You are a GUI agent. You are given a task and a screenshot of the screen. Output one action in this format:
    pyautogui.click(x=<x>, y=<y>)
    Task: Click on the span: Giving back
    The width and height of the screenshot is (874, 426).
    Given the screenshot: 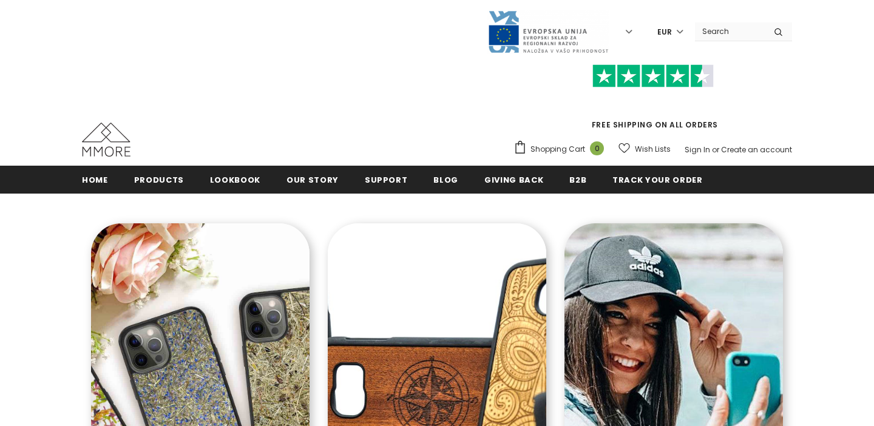 What is the action you would take?
    pyautogui.click(x=514, y=180)
    